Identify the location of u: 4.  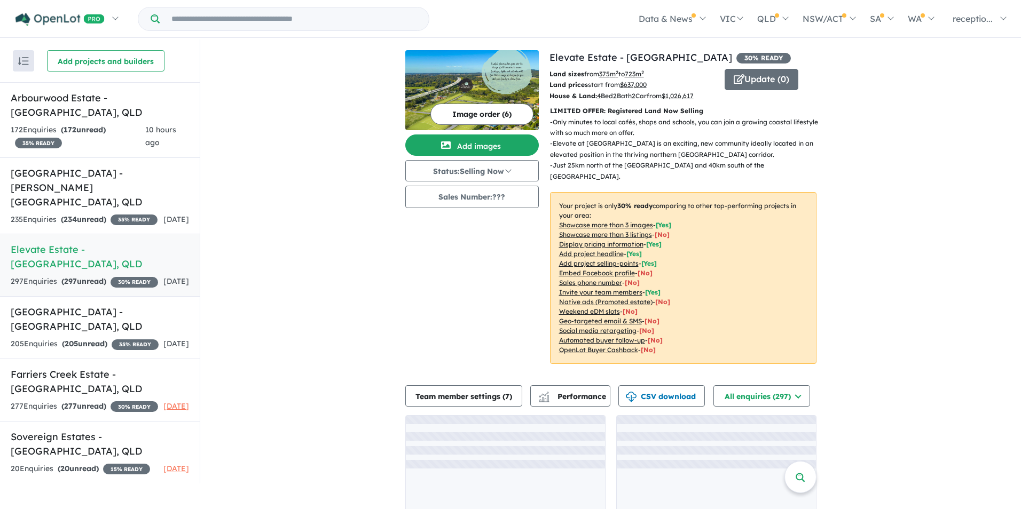
(599, 96).